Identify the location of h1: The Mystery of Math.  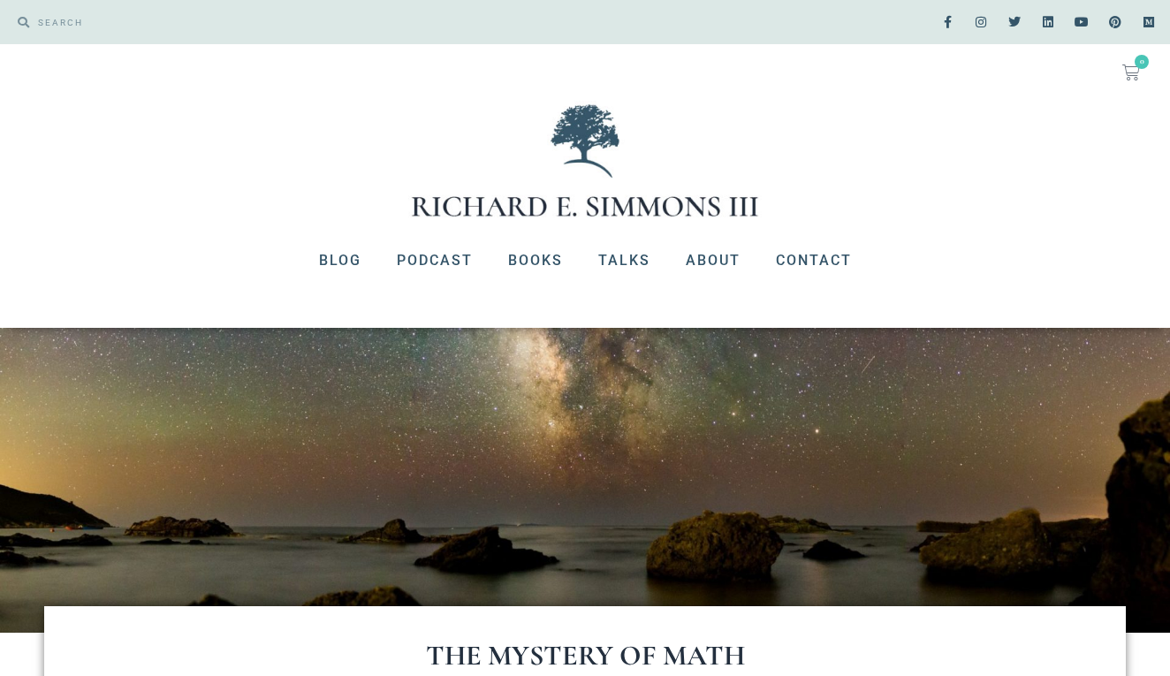
(585, 656).